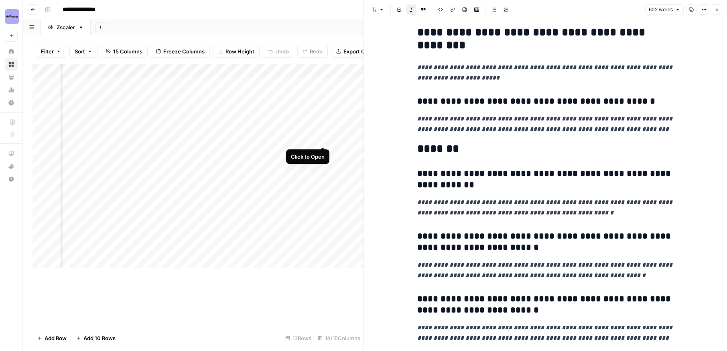  Describe the element at coordinates (128, 51) in the screenshot. I see `span: 15 Columns` at that location.